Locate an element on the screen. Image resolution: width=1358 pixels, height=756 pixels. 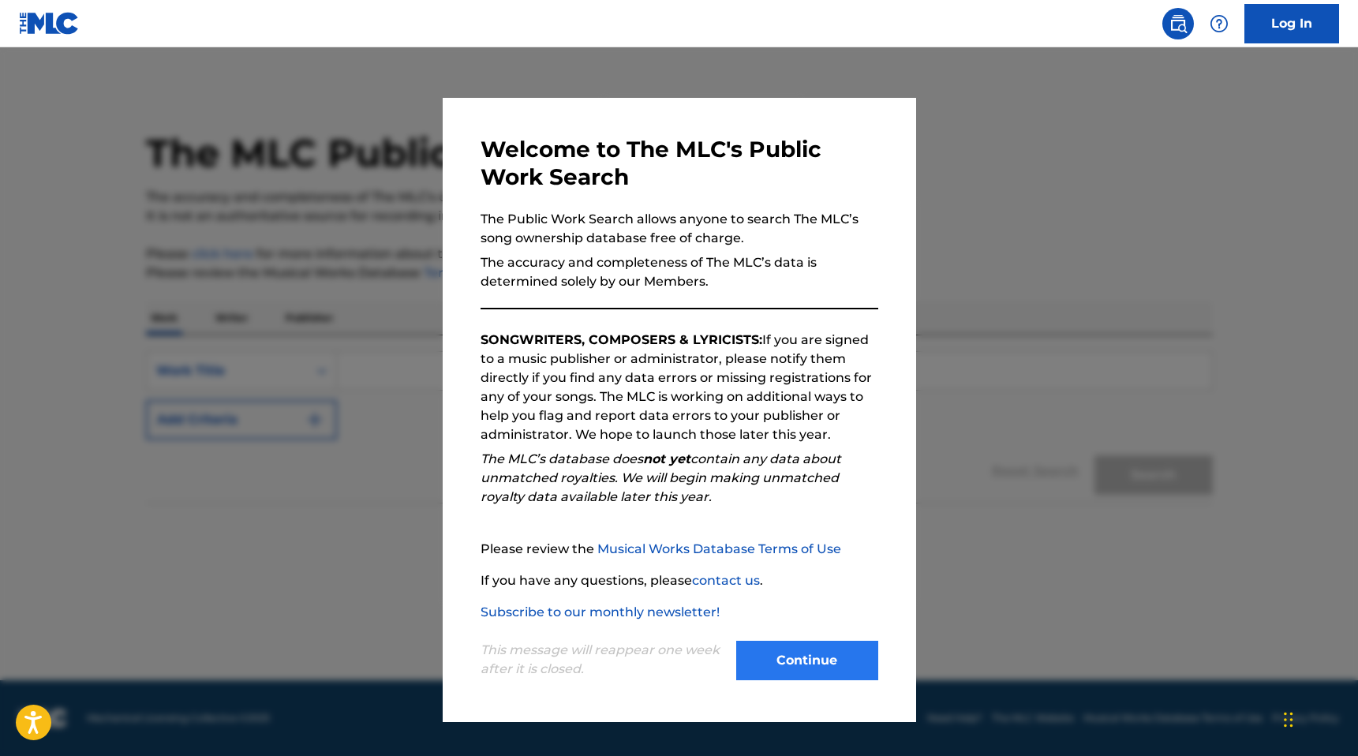
p: This message will reappear one week after it is closed. is located at coordinates (604, 660).